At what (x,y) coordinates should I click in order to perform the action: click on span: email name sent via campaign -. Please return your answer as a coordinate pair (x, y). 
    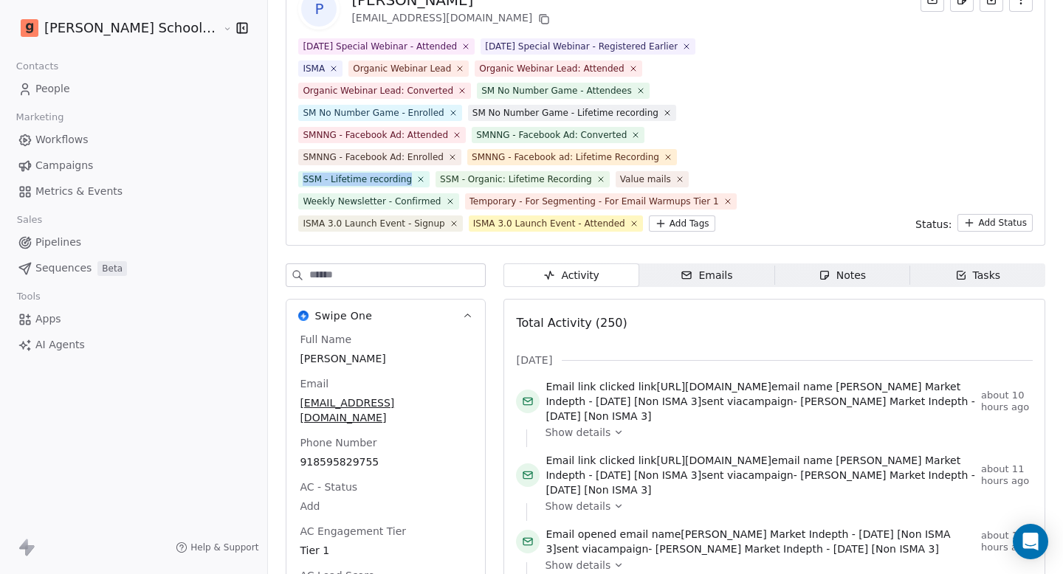
    Looking at the image, I should click on (760, 542).